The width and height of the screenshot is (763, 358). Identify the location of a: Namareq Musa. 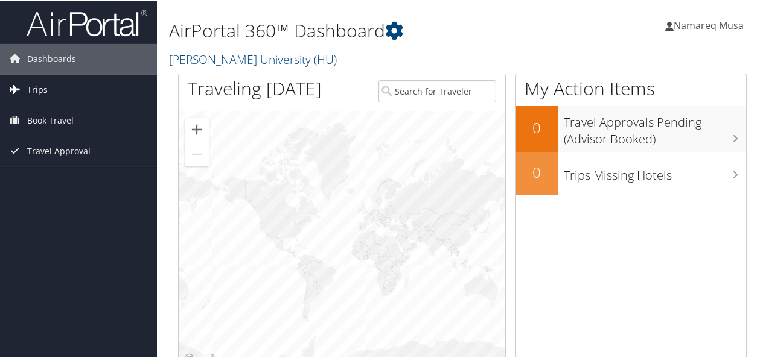
(710, 24).